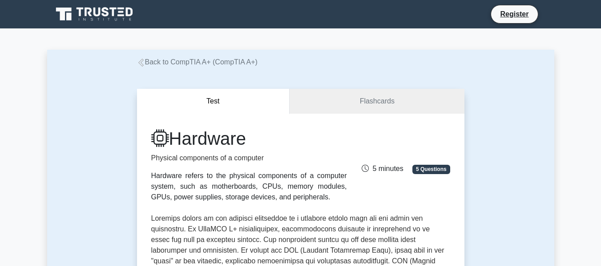 This screenshot has height=266, width=601. I want to click on a: Flashcards, so click(377, 101).